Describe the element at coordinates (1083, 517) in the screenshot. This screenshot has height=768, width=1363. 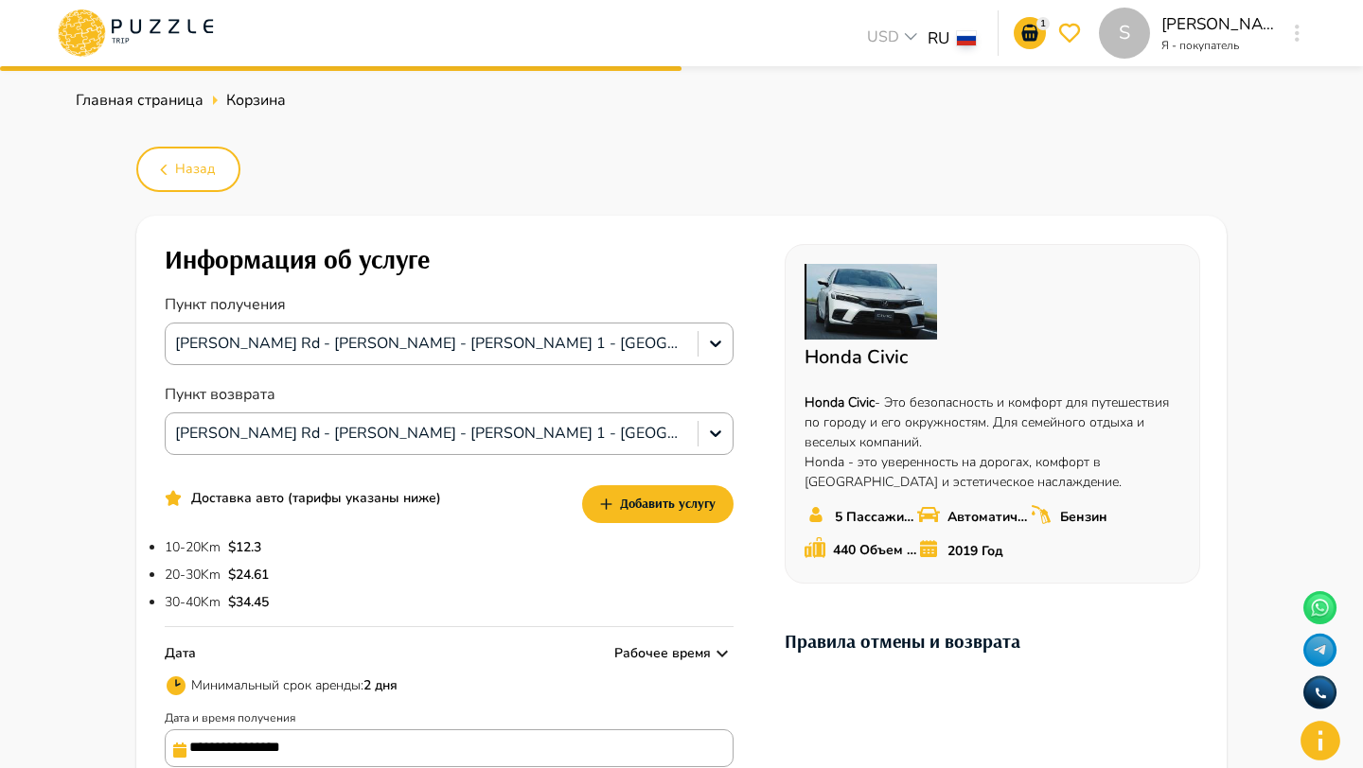
I see `p: Бензин` at that location.